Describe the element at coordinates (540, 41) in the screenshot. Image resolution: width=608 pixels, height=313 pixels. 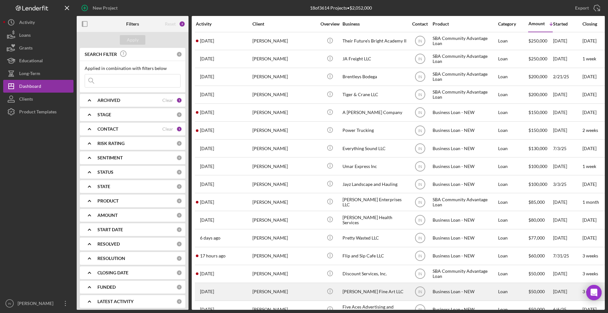
I see `div: $250,000` at that location.